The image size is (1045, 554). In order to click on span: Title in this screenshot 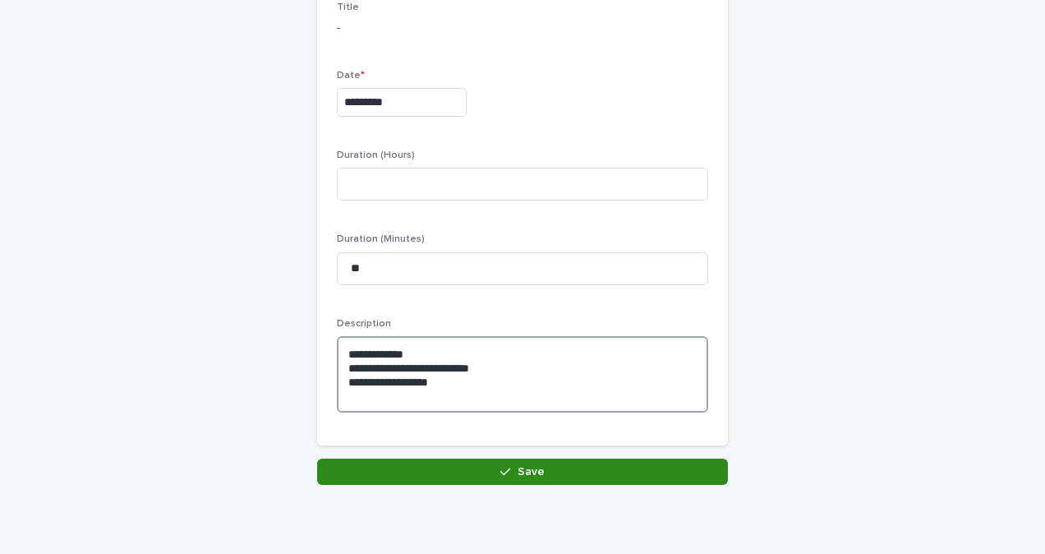, I will do `click(348, 7)`.